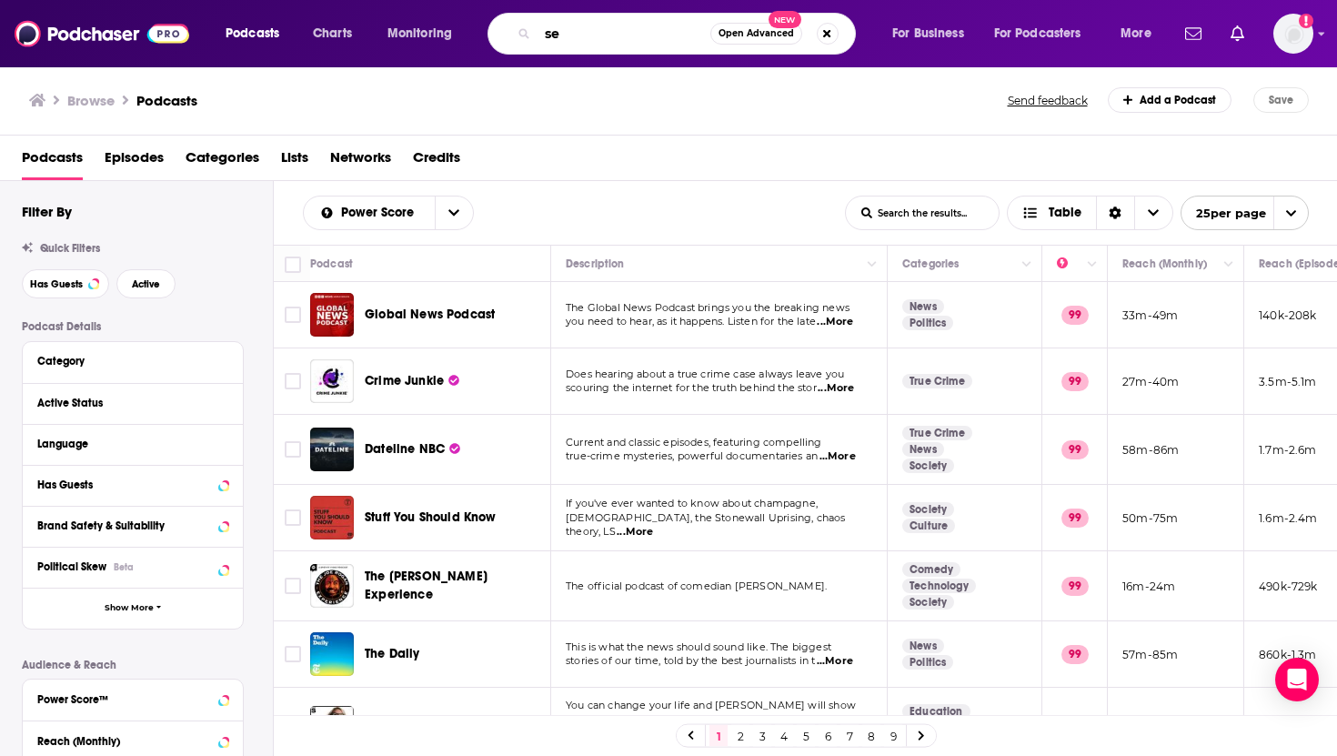 The width and height of the screenshot is (1337, 756). Describe the element at coordinates (1037, 34) in the screenshot. I see `span: For Podcasters` at that location.